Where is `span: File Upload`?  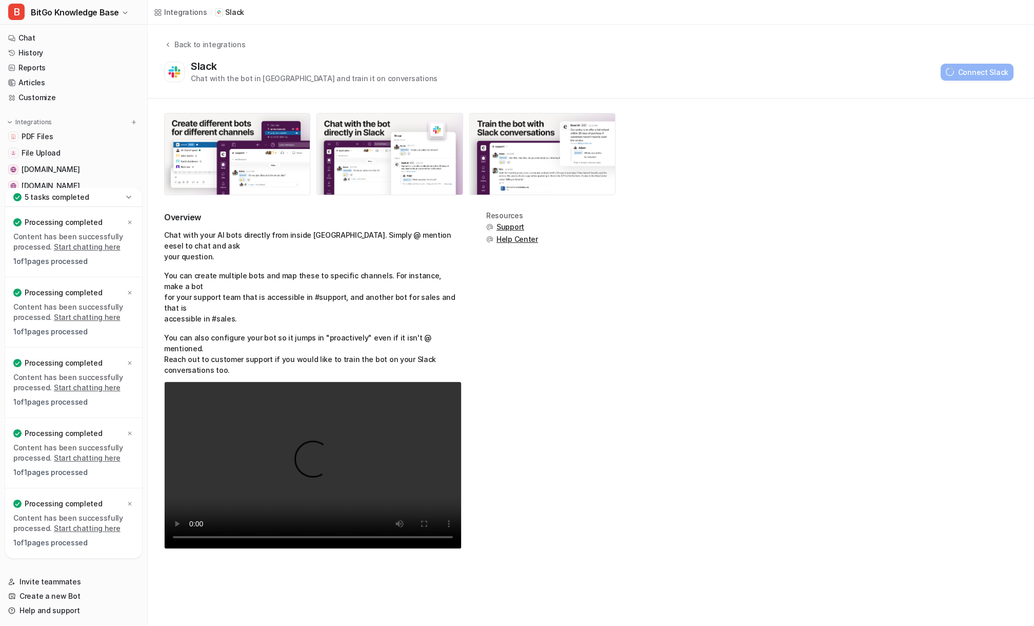
span: File Upload is located at coordinates (41, 153).